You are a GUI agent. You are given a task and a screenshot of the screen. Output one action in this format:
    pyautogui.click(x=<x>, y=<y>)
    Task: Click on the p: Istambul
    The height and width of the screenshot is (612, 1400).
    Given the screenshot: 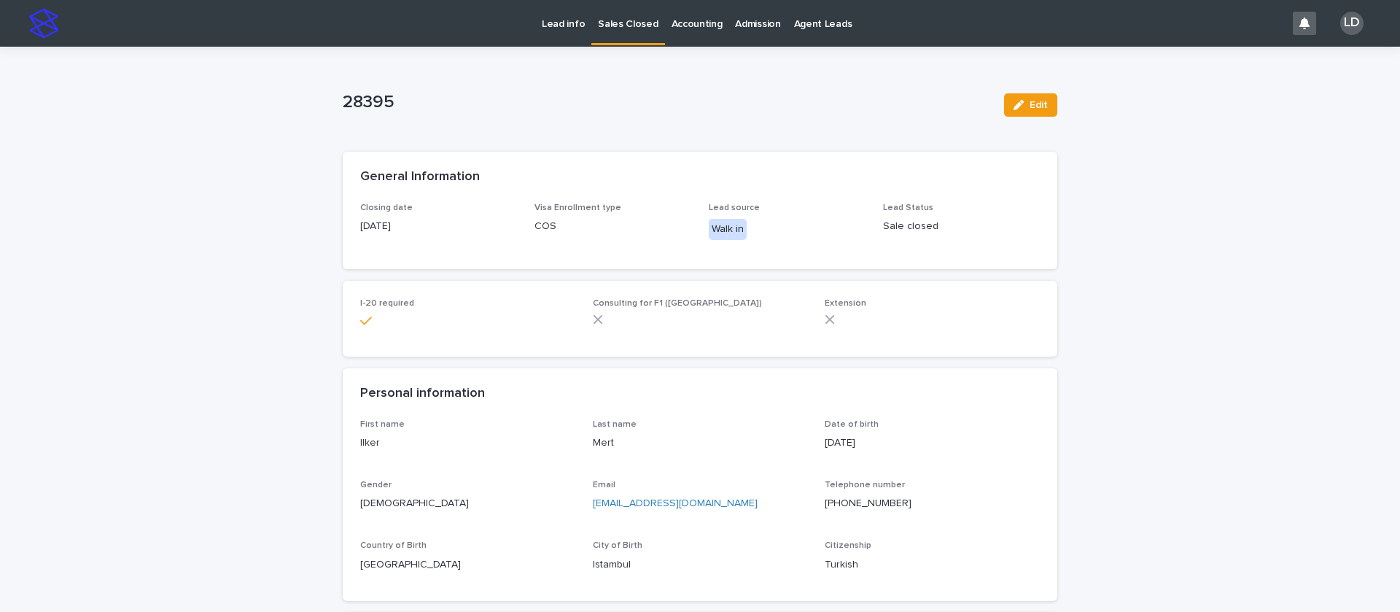 What is the action you would take?
    pyautogui.click(x=700, y=564)
    